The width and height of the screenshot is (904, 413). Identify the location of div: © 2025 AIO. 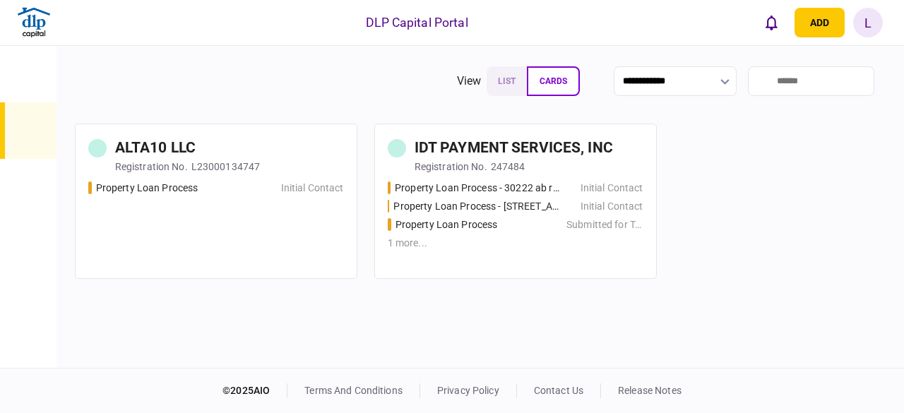
(255, 390).